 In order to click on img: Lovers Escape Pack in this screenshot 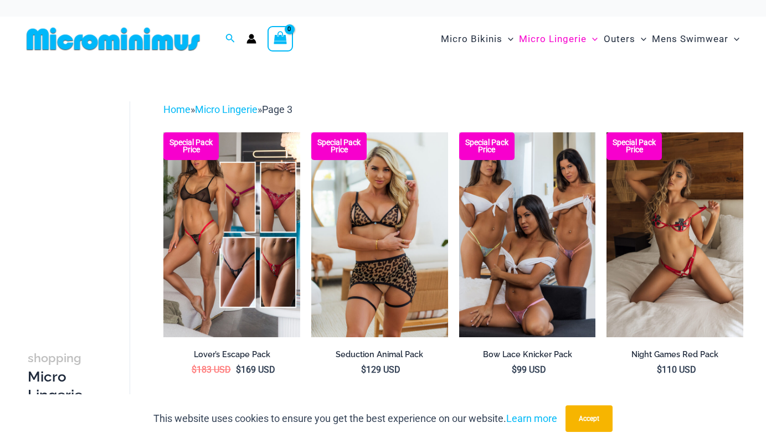, I will do `click(232, 235)`.